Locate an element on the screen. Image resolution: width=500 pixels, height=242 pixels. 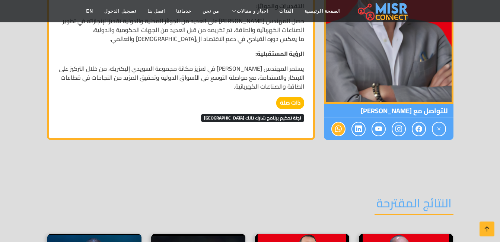
a: خدماتنا is located at coordinates (184, 11).